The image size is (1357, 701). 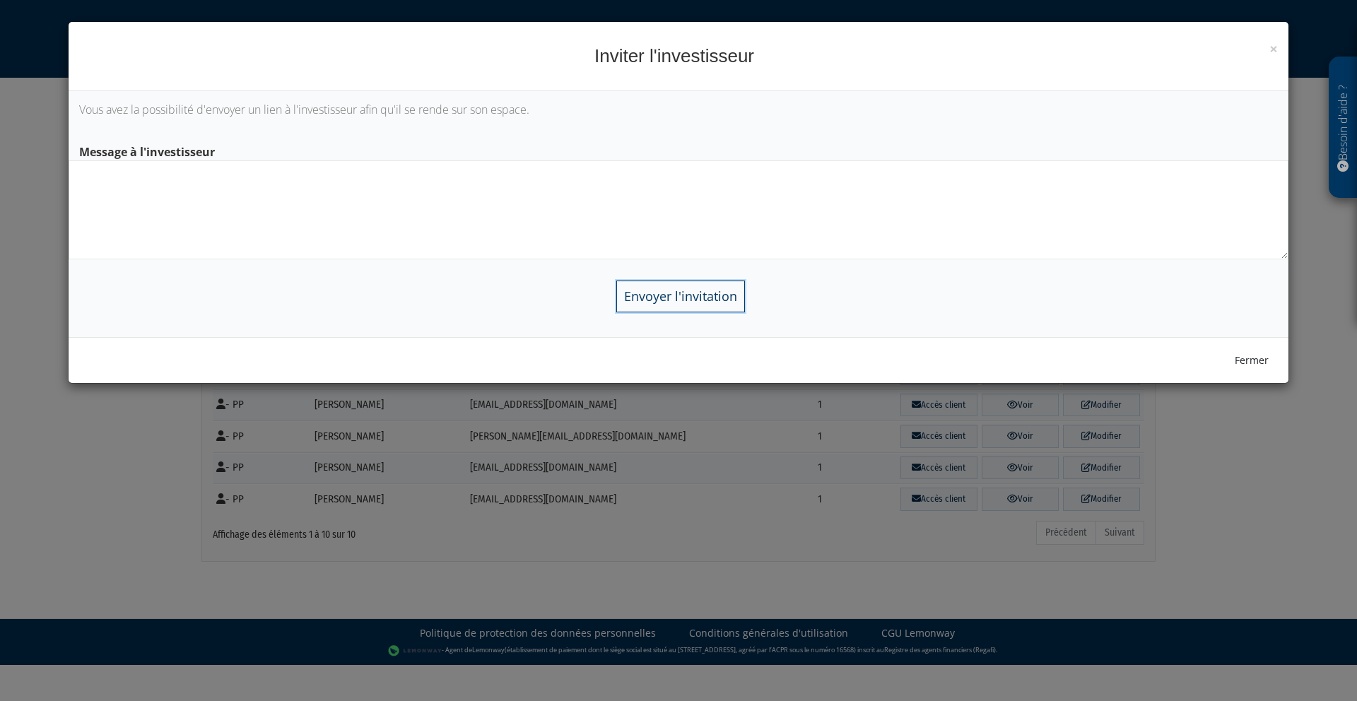 I want to click on button: Fermer, so click(x=1251, y=360).